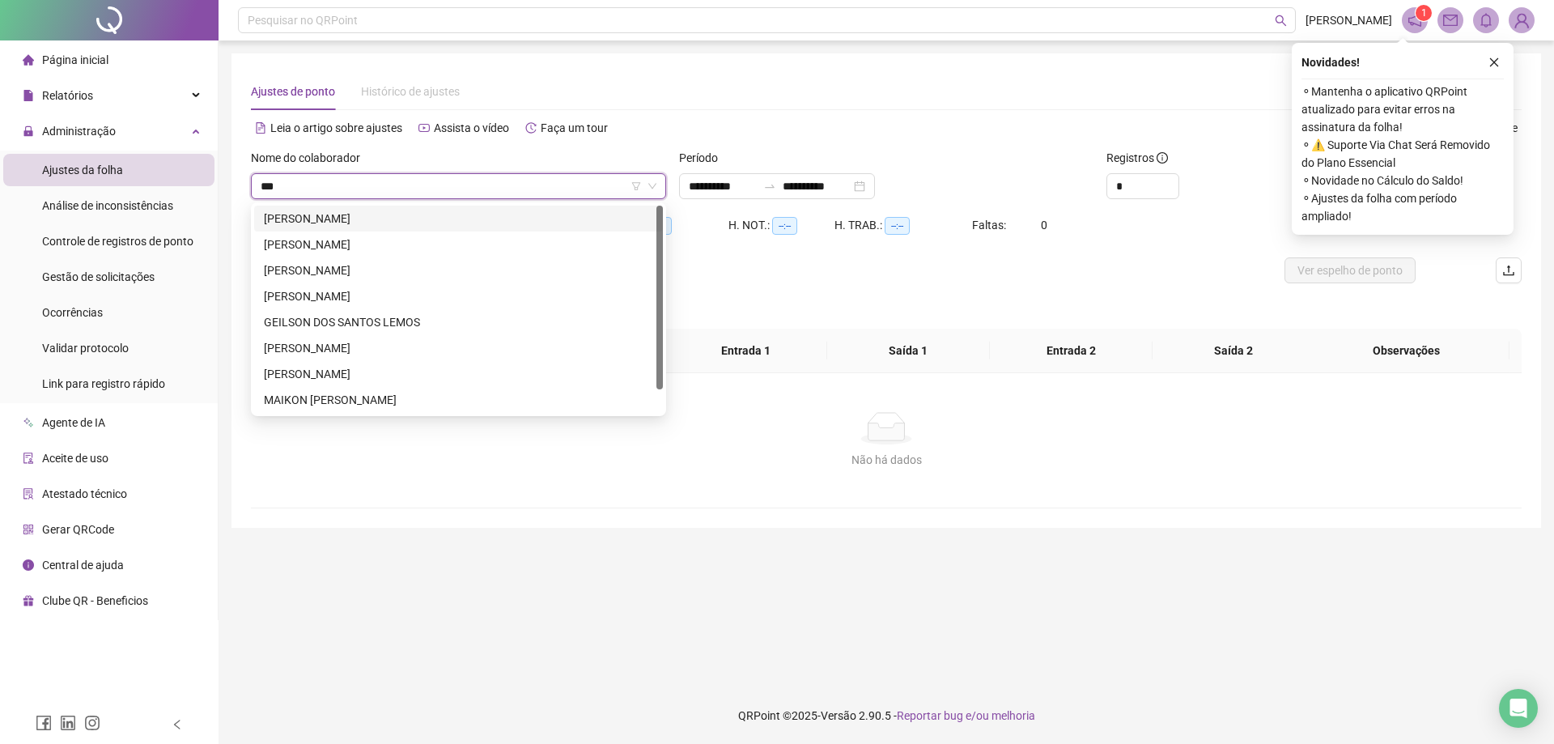 Image resolution: width=1554 pixels, height=744 pixels. I want to click on span: Central de ajuda, so click(83, 565).